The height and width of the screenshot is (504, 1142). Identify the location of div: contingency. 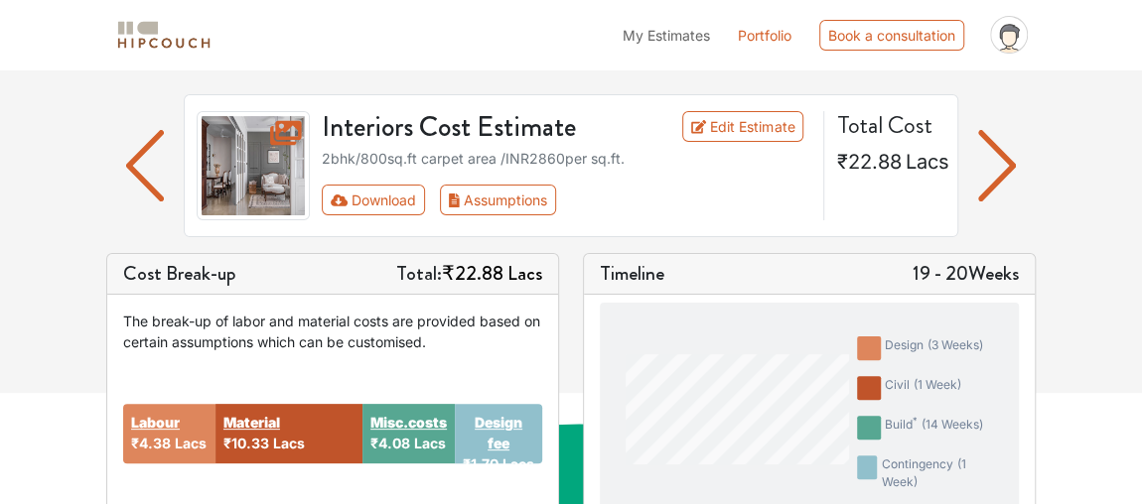
(932, 474).